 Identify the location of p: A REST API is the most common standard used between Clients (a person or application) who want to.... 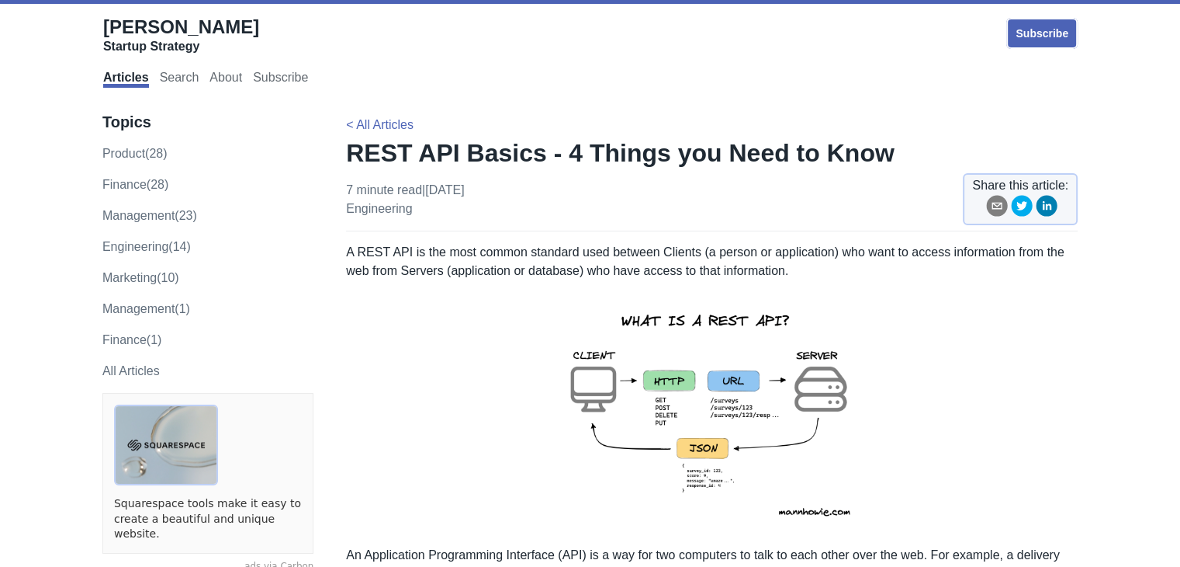
(712, 262).